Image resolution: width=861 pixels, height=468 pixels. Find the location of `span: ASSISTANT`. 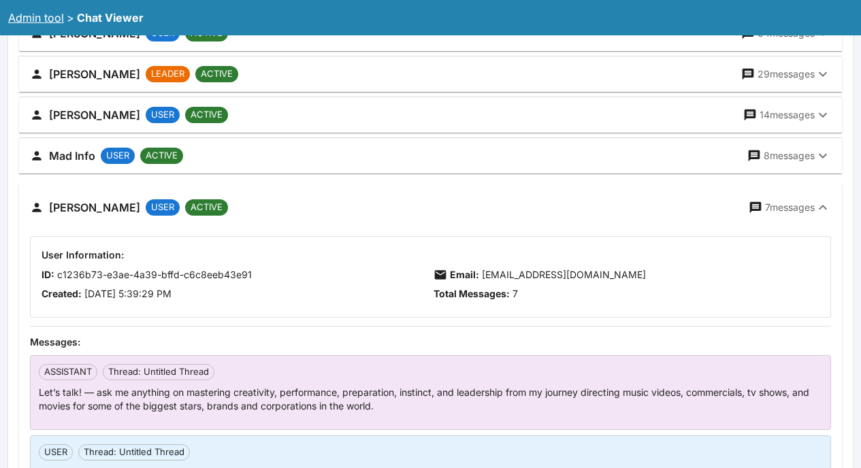

span: ASSISTANT is located at coordinates (68, 372).